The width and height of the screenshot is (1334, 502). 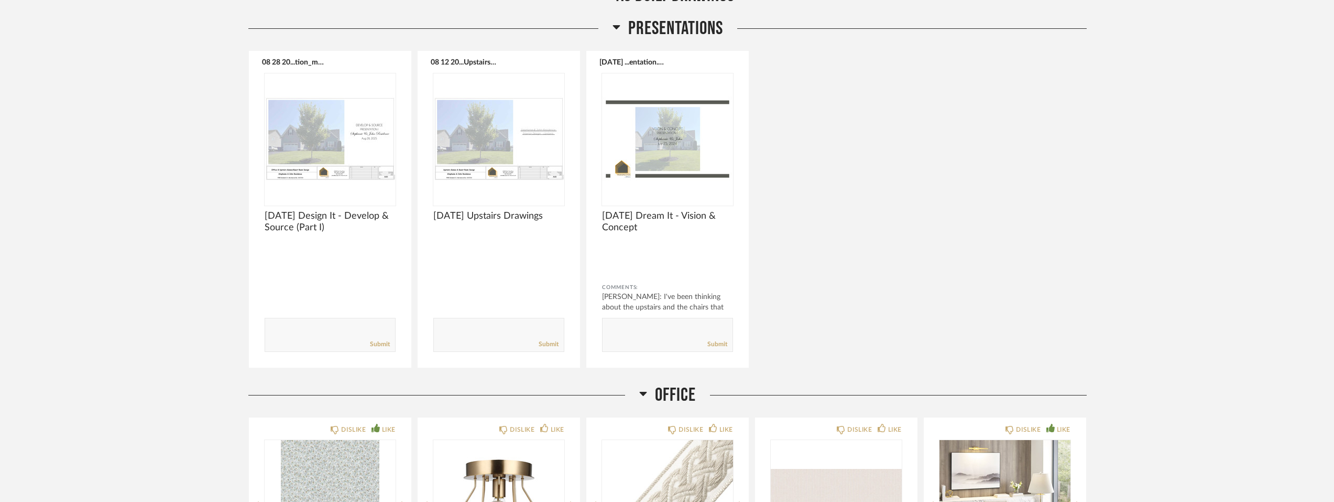 What do you see at coordinates (675, 28) in the screenshot?
I see `span: Presentations` at bounding box center [675, 28].